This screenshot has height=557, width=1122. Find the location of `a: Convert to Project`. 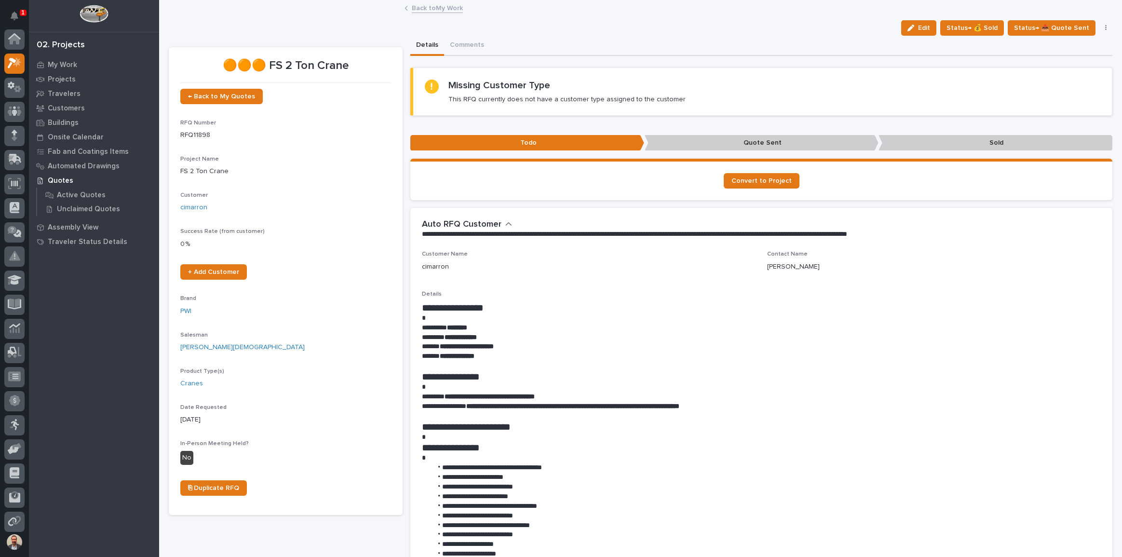

a: Convert to Project is located at coordinates (761, 181).